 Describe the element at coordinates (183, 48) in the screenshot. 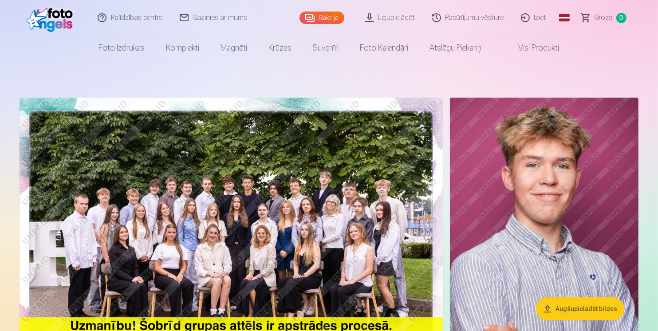

I see `a: Komplekti` at that location.